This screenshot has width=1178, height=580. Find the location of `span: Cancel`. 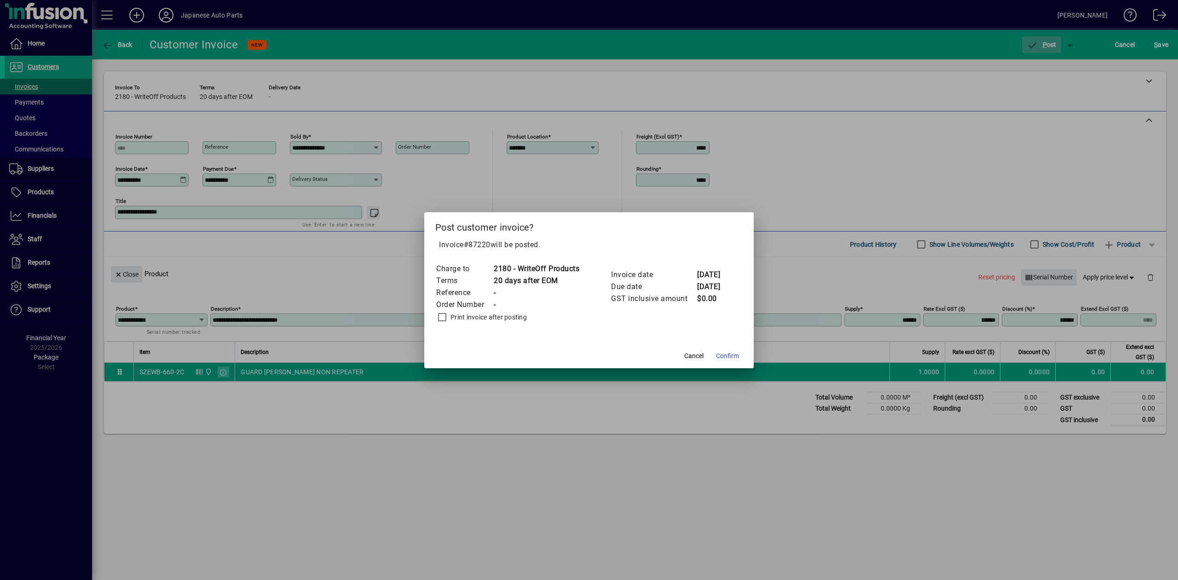

span: Cancel is located at coordinates (694, 356).